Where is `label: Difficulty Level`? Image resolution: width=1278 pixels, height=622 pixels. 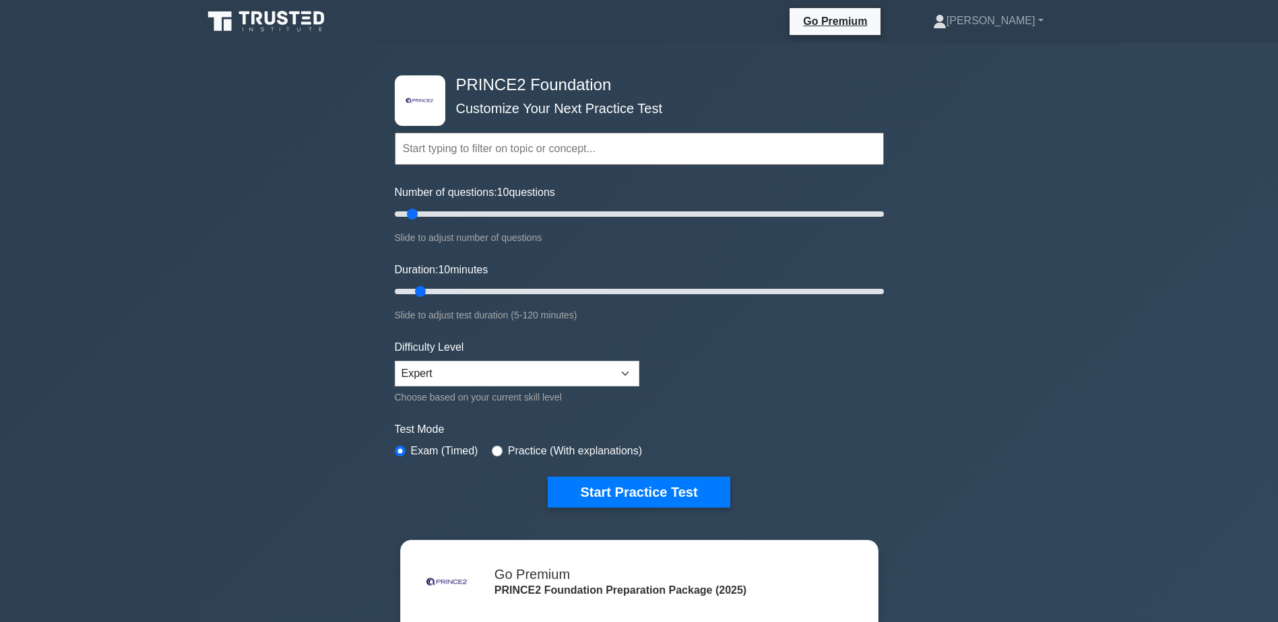 label: Difficulty Level is located at coordinates (429, 348).